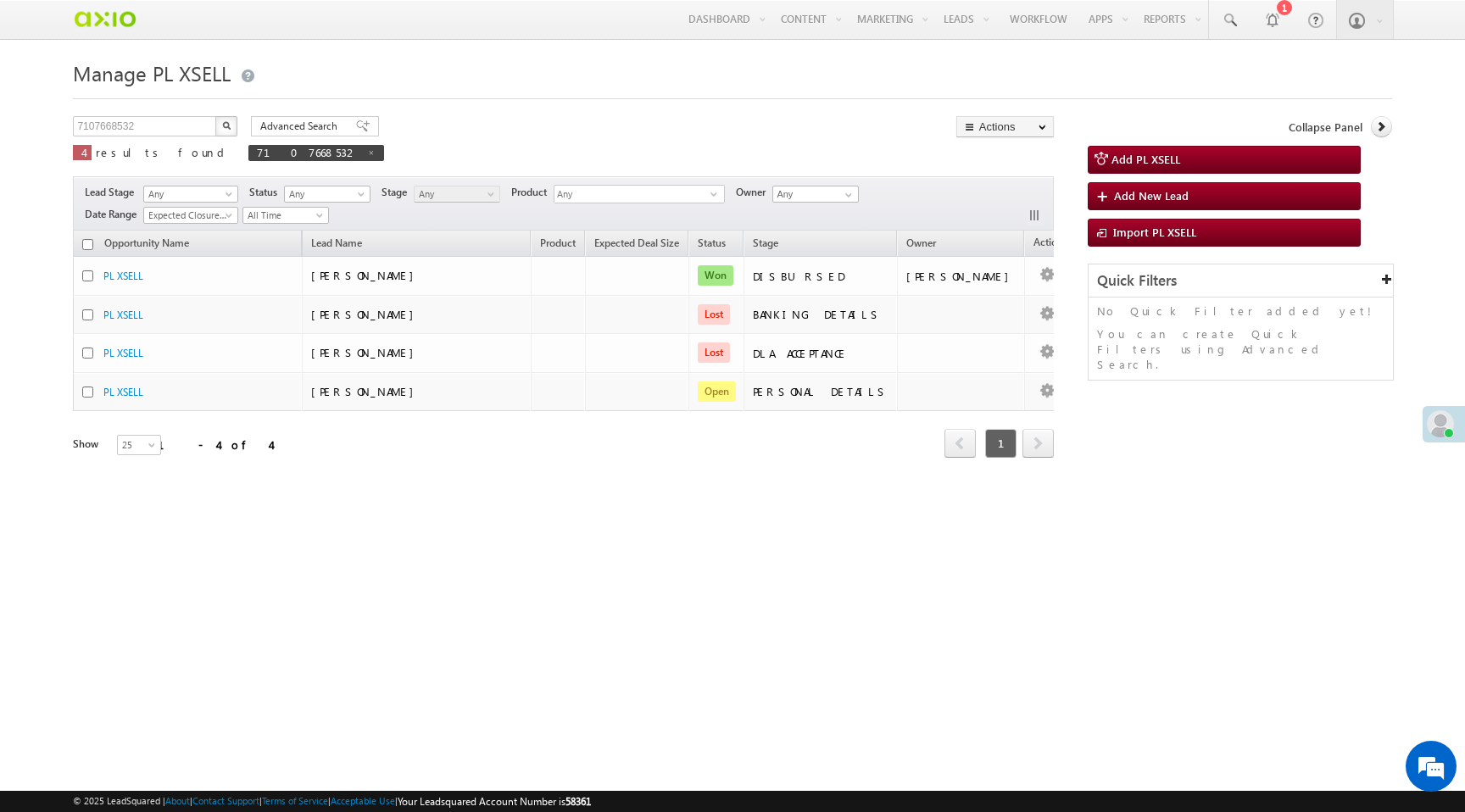 Image resolution: width=1465 pixels, height=812 pixels. Describe the element at coordinates (88, 444) in the screenshot. I see `div: Show` at that location.